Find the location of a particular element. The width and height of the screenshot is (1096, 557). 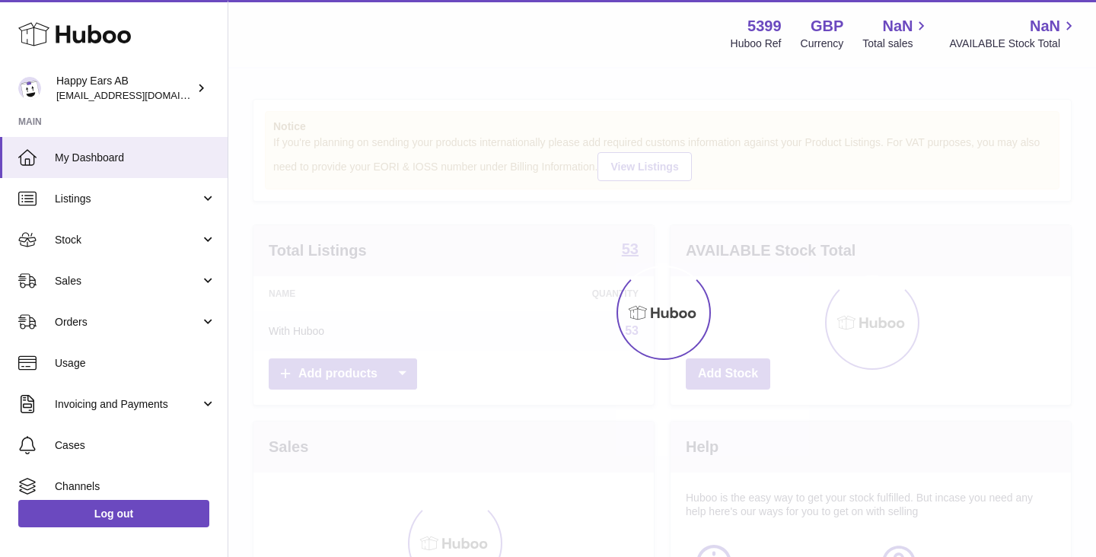

img: 3pl@happyearsearplugs.com is located at coordinates (30, 88).